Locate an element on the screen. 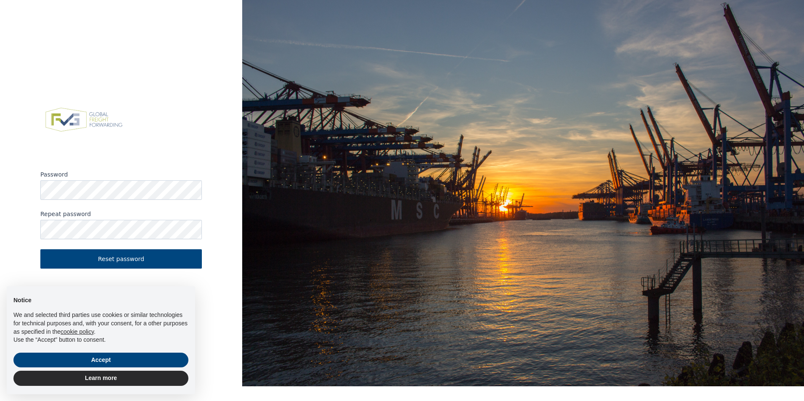 This screenshot has width=804, height=401. p: Use the “Accept” button to consent. is located at coordinates (101, 340).